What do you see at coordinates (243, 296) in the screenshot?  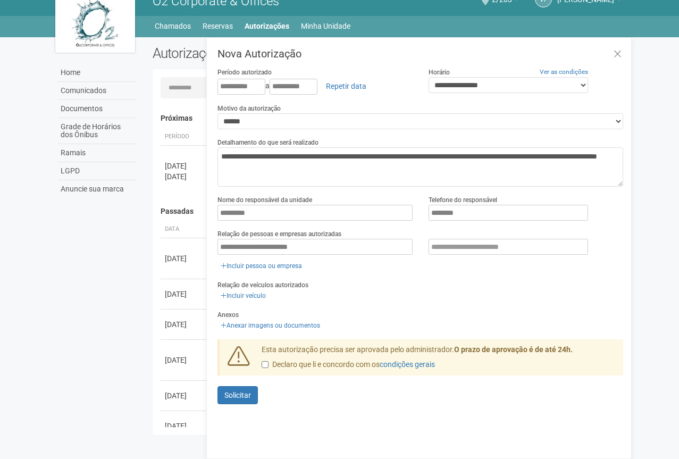 I see `a: Incluir veículo` at bounding box center [243, 296].